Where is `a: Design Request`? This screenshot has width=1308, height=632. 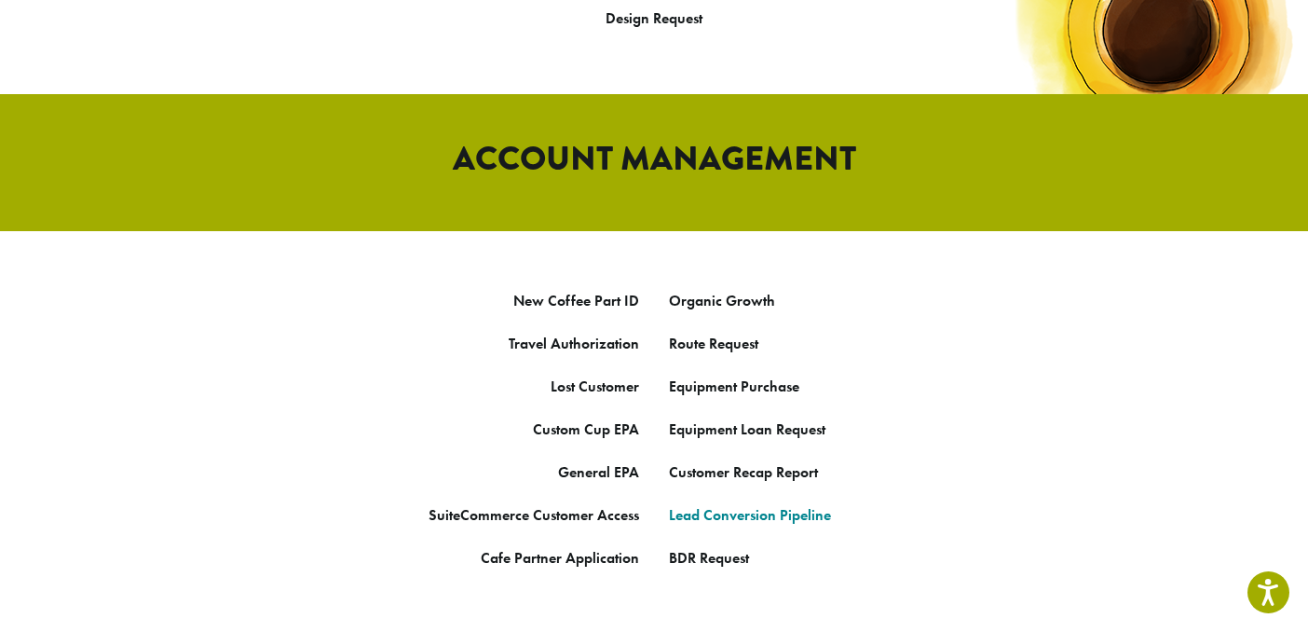 a: Design Request is located at coordinates (654, 18).